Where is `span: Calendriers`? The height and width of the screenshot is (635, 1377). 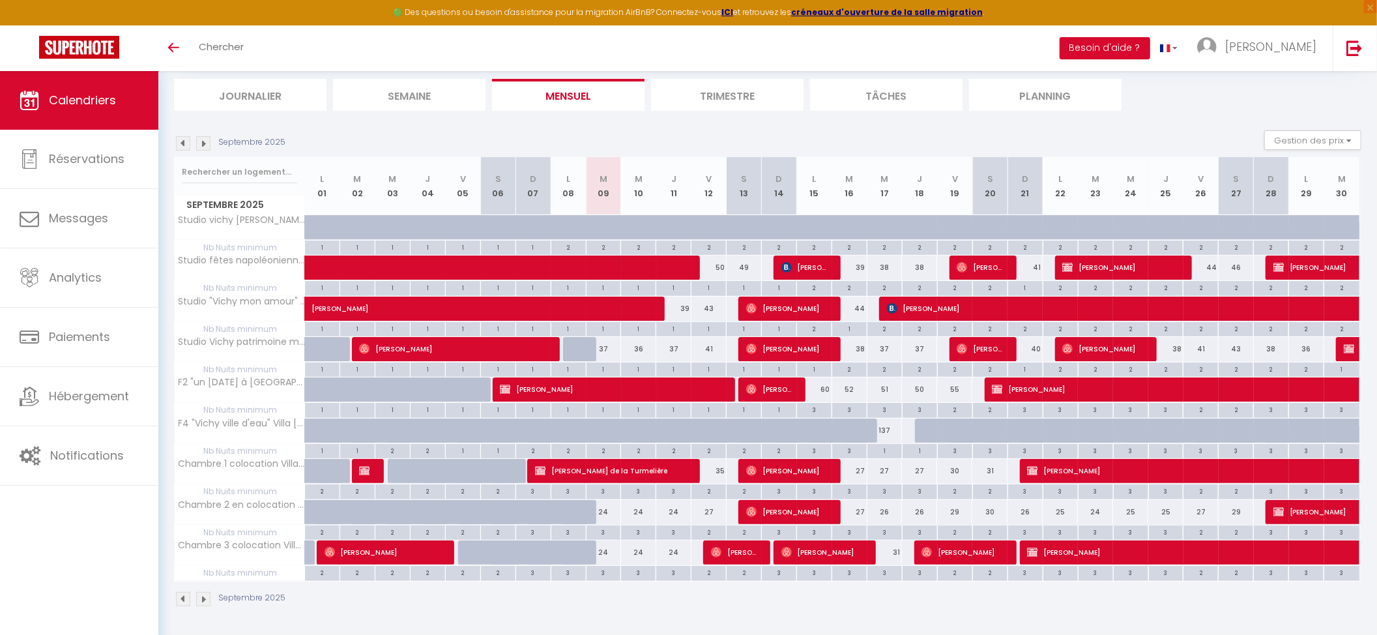 span: Calendriers is located at coordinates (82, 100).